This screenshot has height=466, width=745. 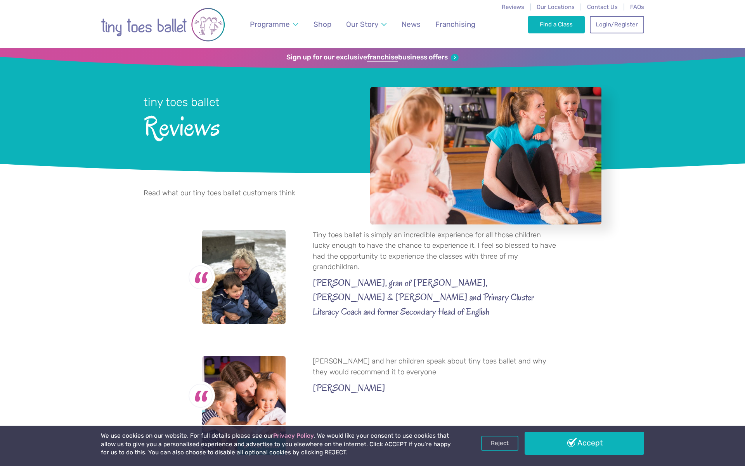 What do you see at coordinates (383, 57) in the screenshot?
I see `strong: franchise` at bounding box center [383, 57].